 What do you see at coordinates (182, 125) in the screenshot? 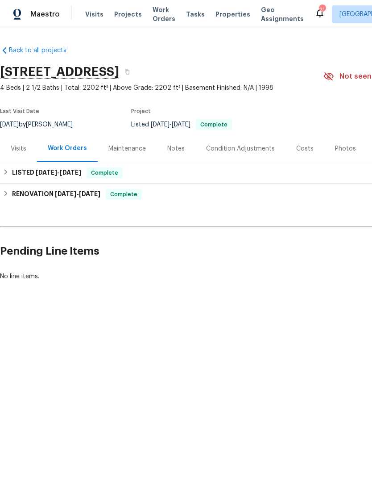
I see `span: Listed` at bounding box center [182, 125].